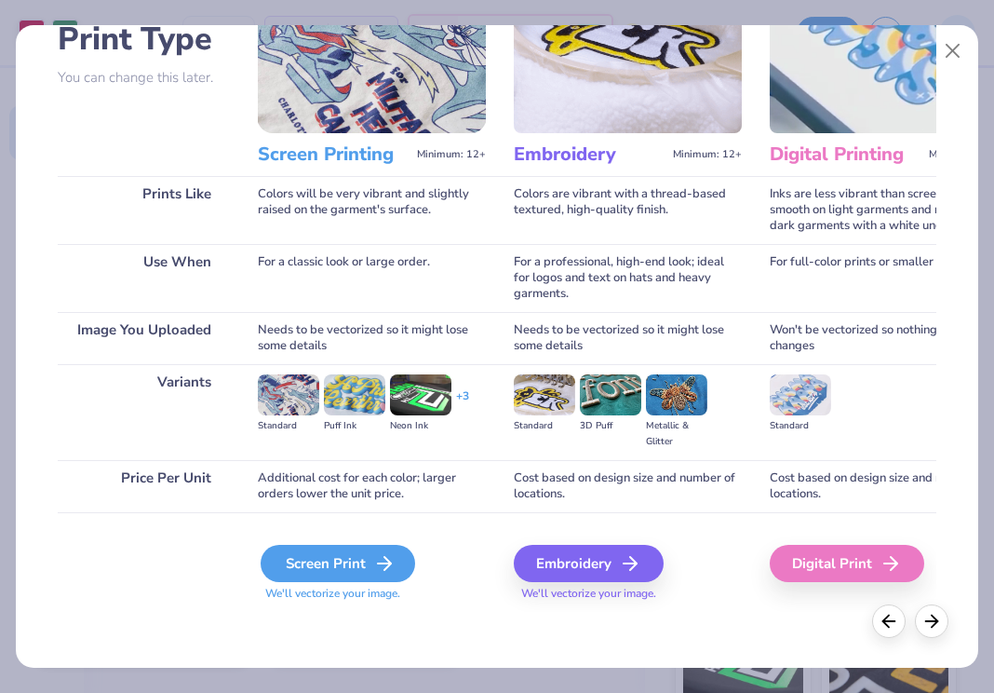 The image size is (994, 693). Describe the element at coordinates (847, 563) in the screenshot. I see `div: Digital Print` at that location.